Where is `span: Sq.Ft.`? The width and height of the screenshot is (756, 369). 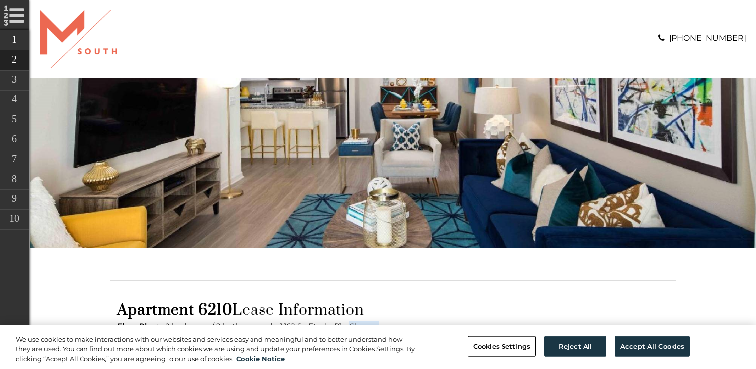
span: Sq.Ft. is located at coordinates (307, 326).